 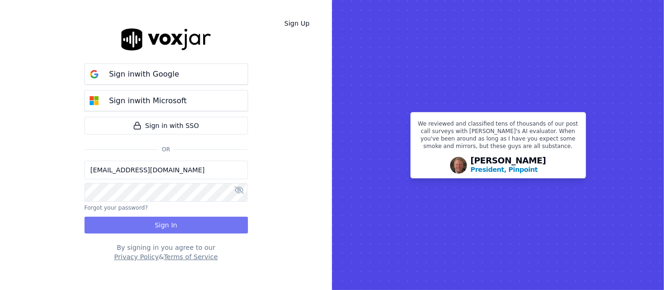 What do you see at coordinates (94, 101) in the screenshot?
I see `img: microsoft Sign in button` at bounding box center [94, 101].